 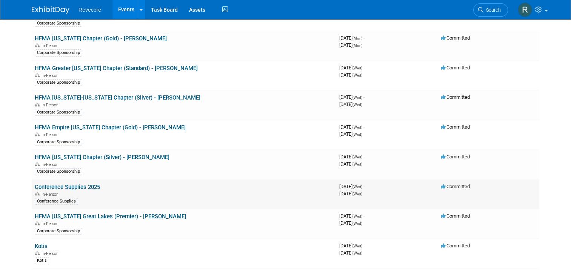 I want to click on span: Search, so click(x=493, y=10).